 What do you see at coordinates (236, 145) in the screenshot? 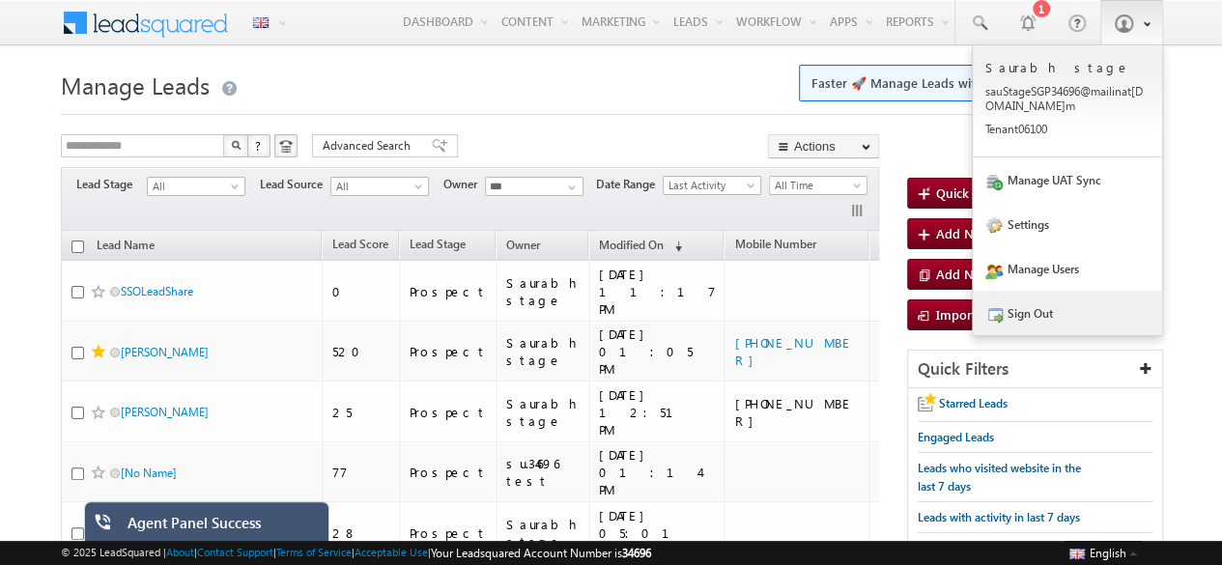
I see `img: Search` at bounding box center [236, 145].